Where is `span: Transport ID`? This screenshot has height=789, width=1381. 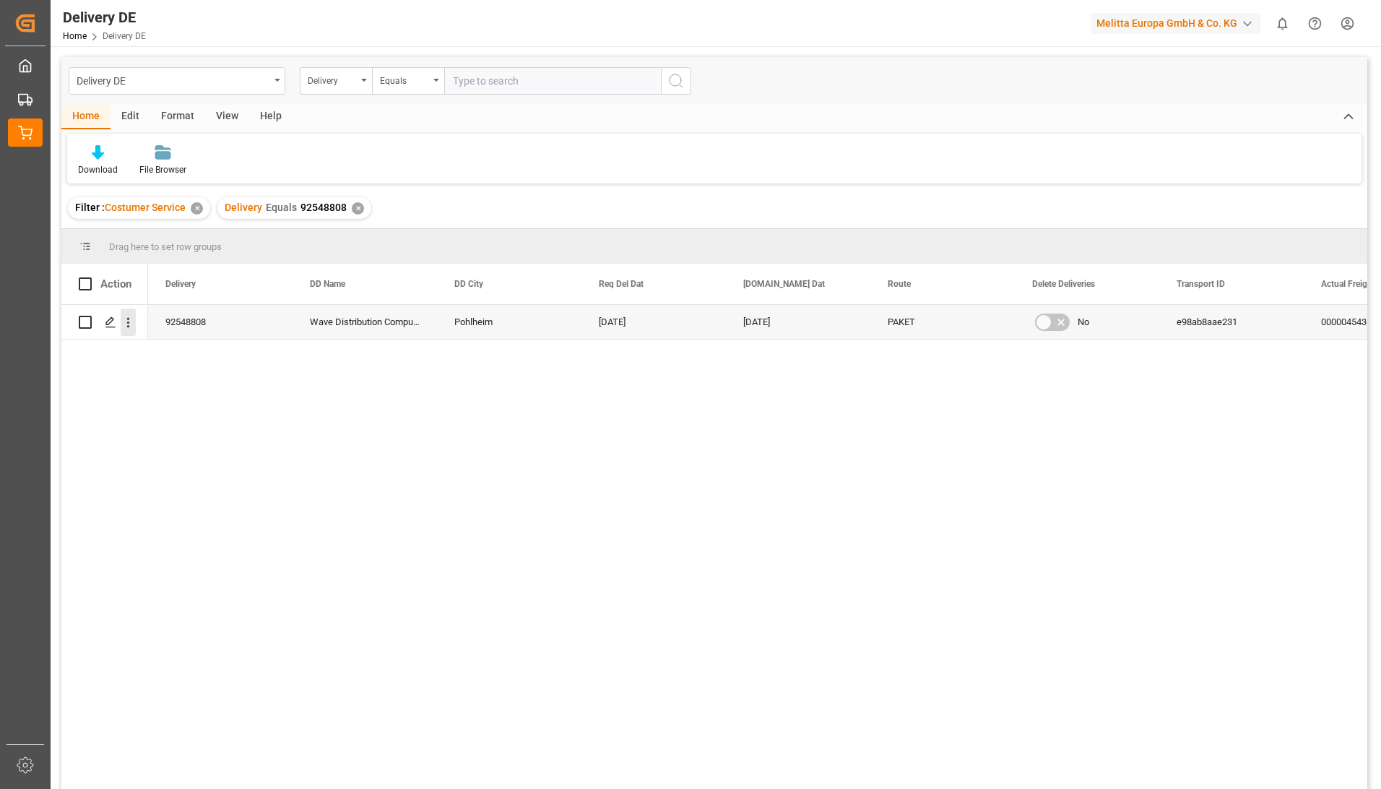
span: Transport ID is located at coordinates (1201, 284).